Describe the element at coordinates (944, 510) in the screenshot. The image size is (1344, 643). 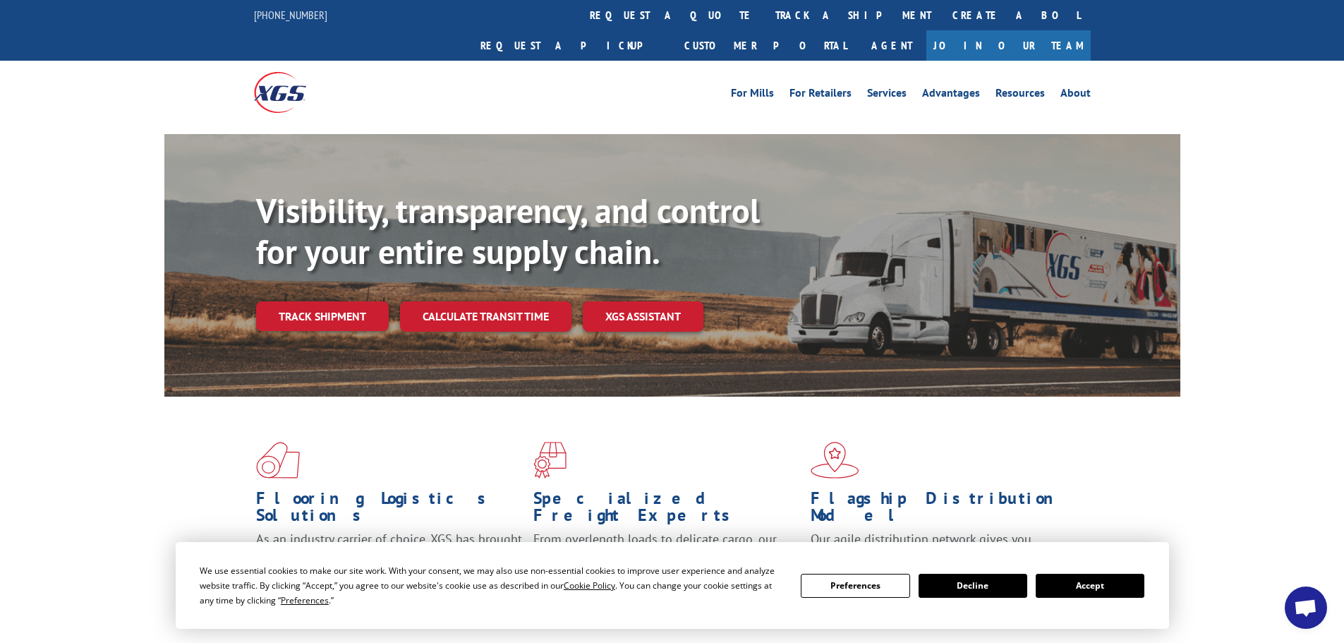
I see `h1: Flagship Distribution Model` at that location.